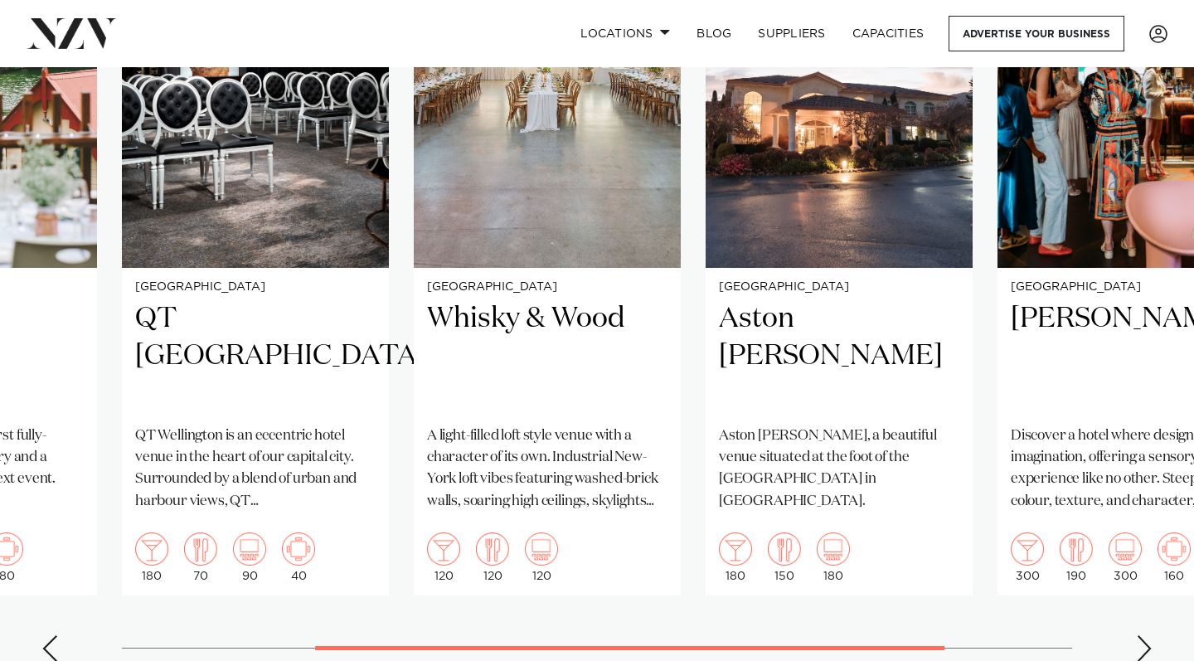 This screenshot has width=1194, height=661. Describe the element at coordinates (1076, 557) in the screenshot. I see `div: 190` at that location.